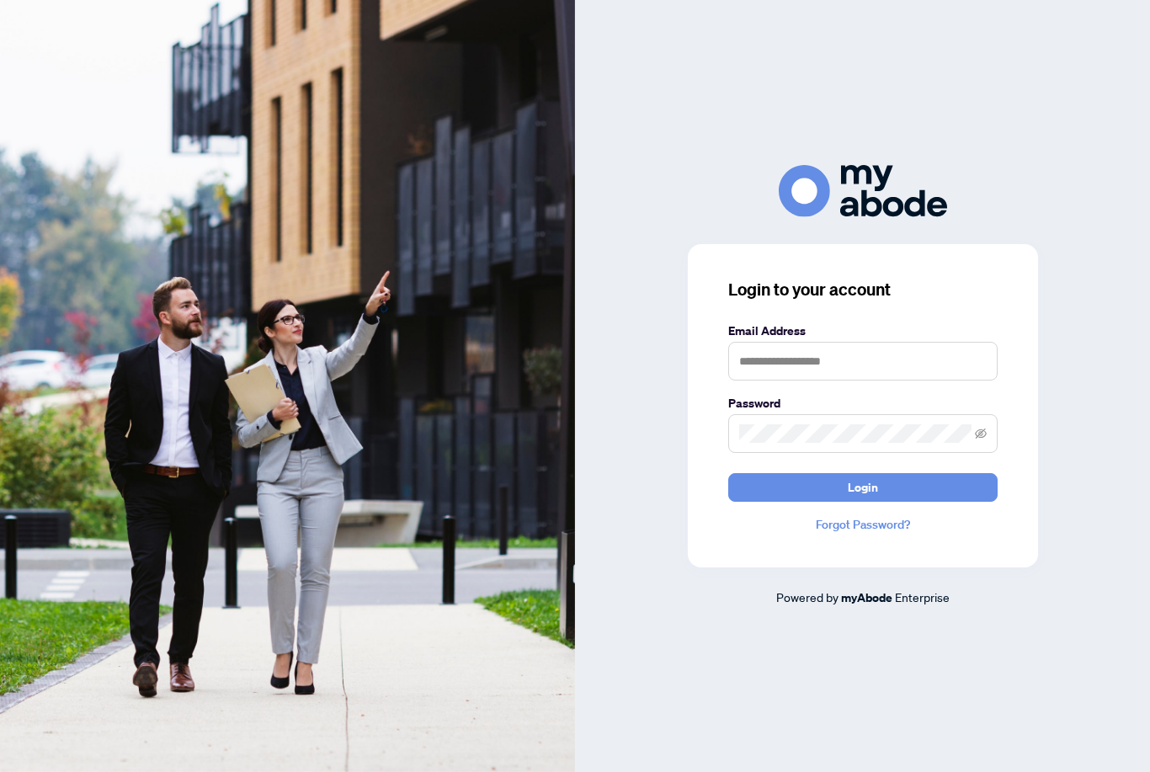 The height and width of the screenshot is (772, 1150). What do you see at coordinates (807, 597) in the screenshot?
I see `span: Powered by` at bounding box center [807, 597].